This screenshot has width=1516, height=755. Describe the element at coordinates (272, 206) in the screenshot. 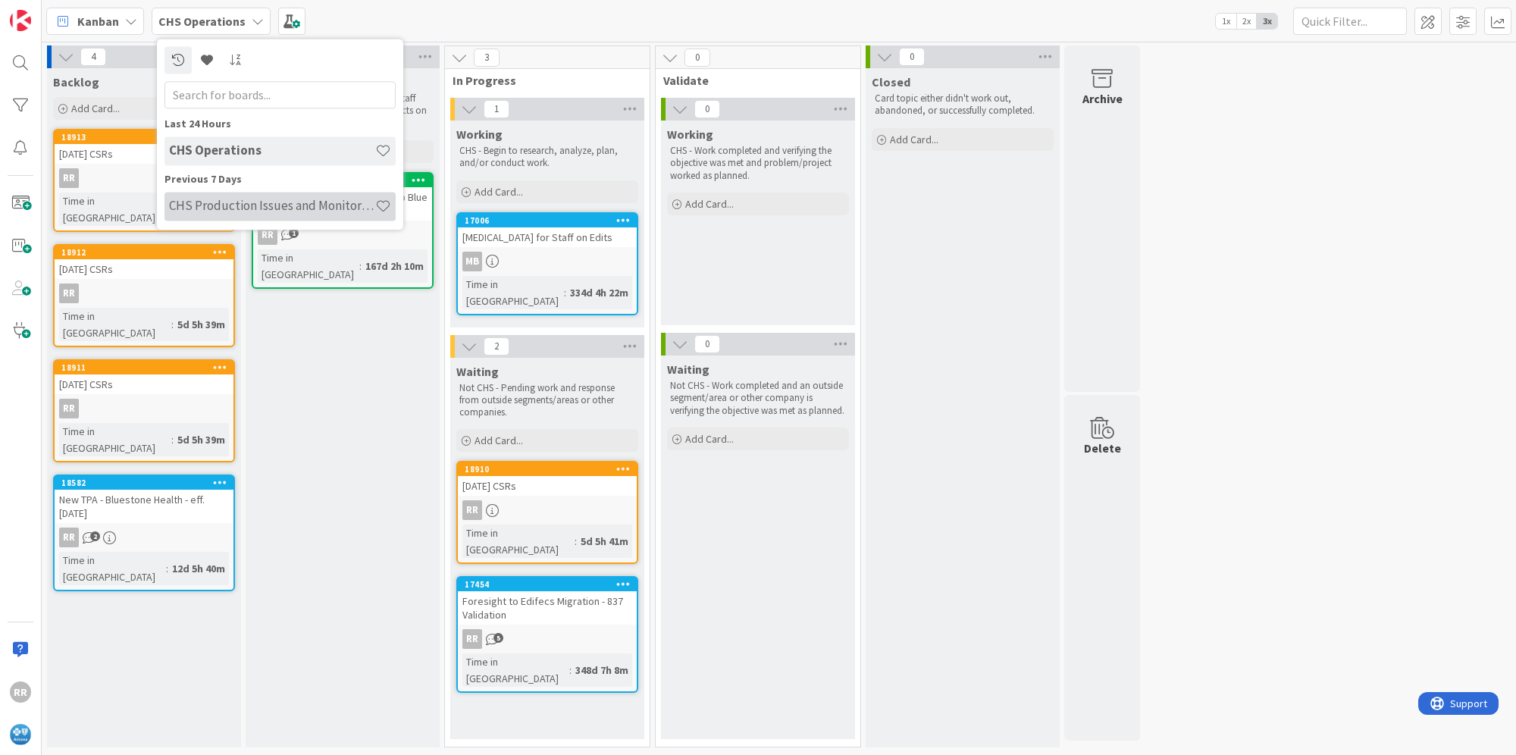

I see `h4: CHS Production Issues and Monitoring` at that location.